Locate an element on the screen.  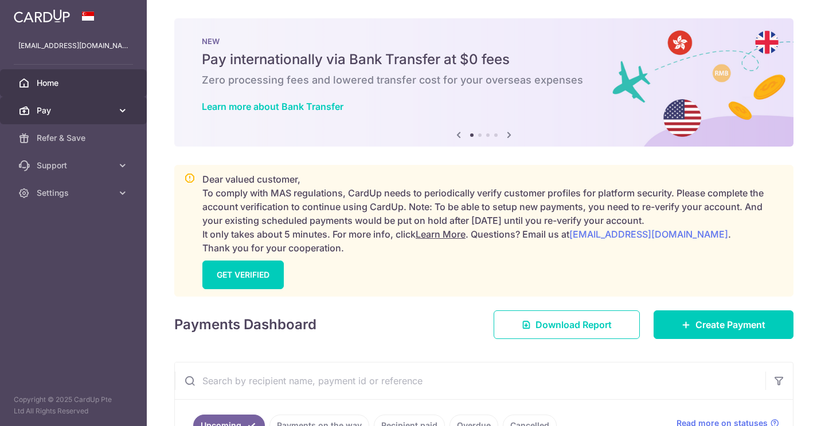
span: Home is located at coordinates (75, 83).